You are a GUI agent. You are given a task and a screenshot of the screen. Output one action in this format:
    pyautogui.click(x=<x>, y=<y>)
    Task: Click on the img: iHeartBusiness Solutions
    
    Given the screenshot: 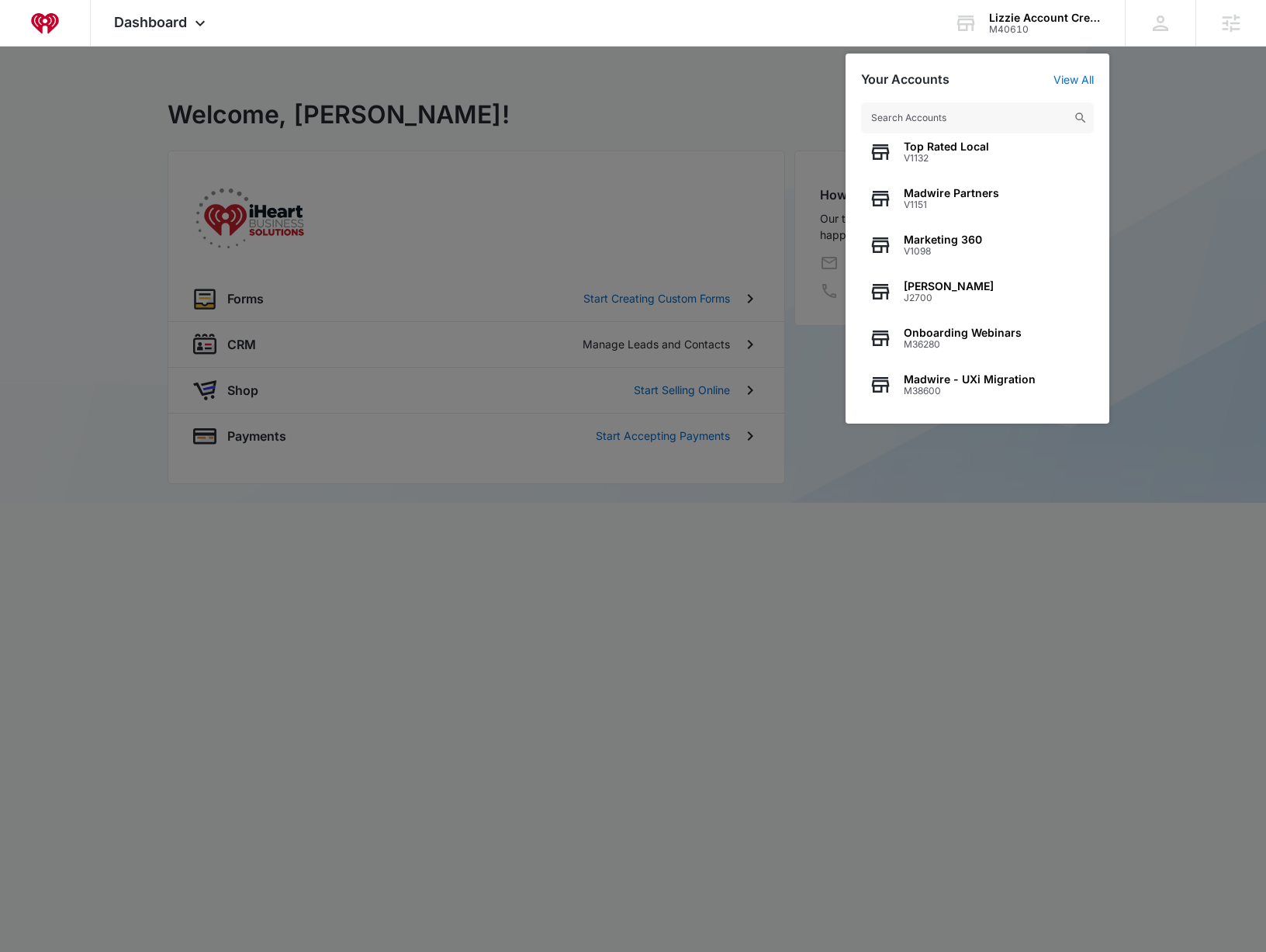 What is the action you would take?
    pyautogui.click(x=45, y=23)
    